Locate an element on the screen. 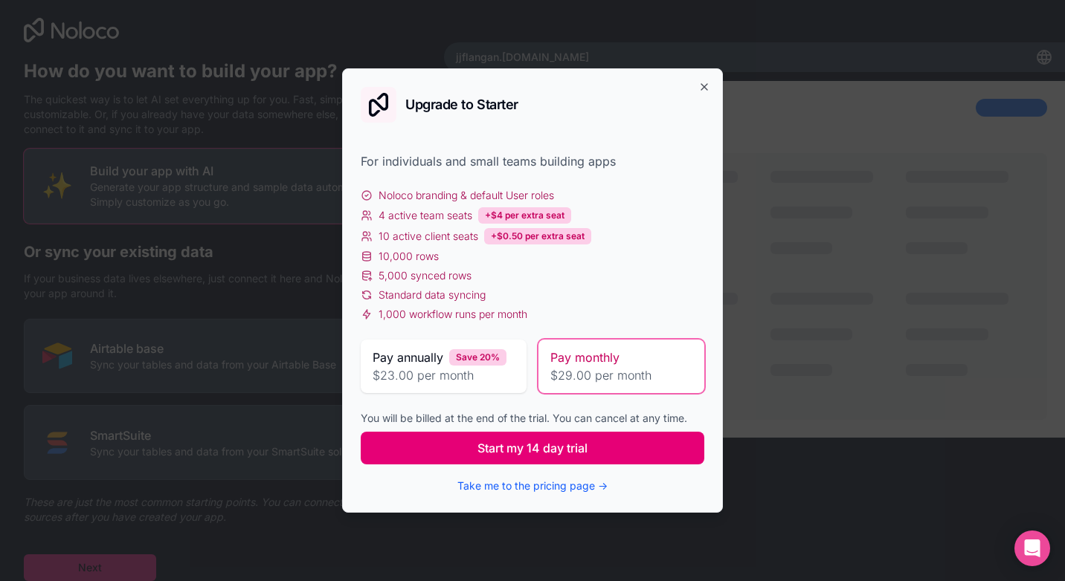  div: For individuals and small teams building apps is located at coordinates (532, 161).